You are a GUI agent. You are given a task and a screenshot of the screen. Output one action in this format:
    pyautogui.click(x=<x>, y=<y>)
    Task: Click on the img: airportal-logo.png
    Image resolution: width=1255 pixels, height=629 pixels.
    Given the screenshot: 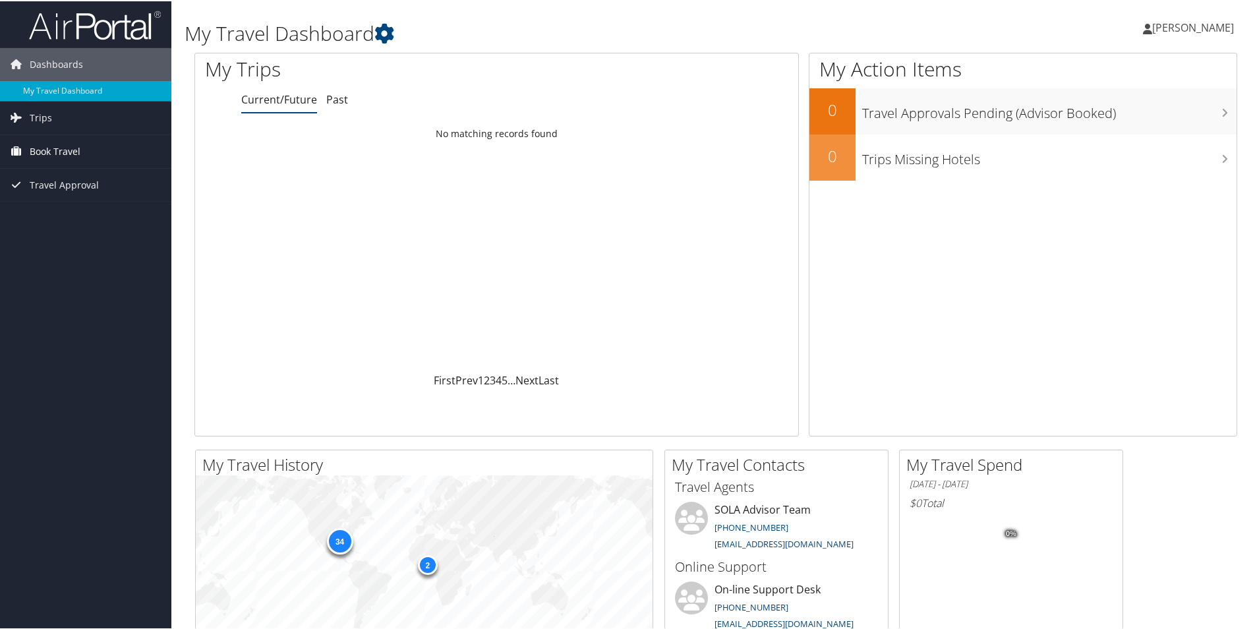 What is the action you would take?
    pyautogui.click(x=95, y=24)
    